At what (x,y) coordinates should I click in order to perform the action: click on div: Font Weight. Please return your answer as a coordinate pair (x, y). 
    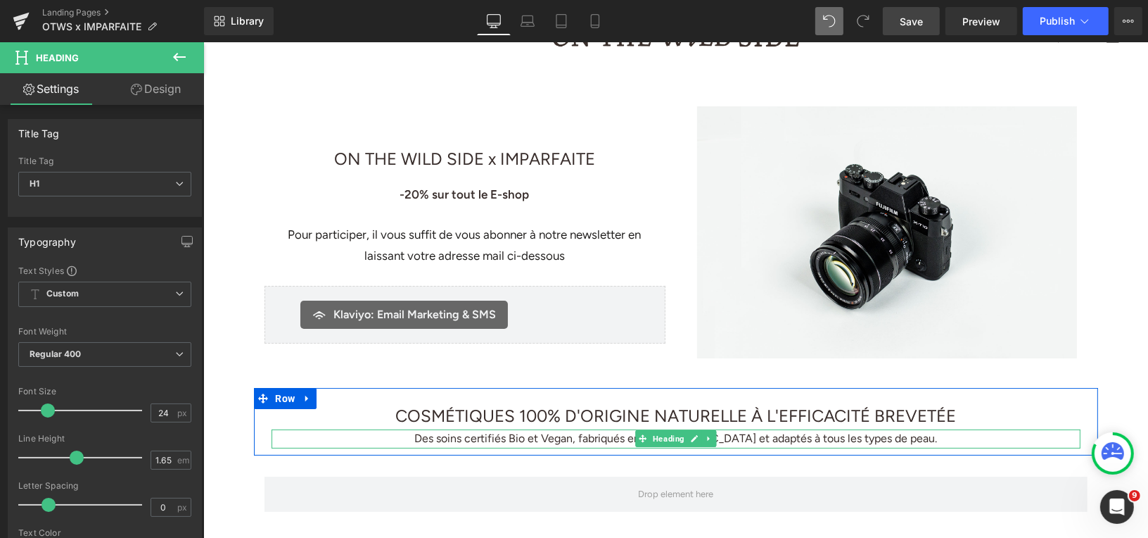
    Looking at the image, I should click on (105, 331).